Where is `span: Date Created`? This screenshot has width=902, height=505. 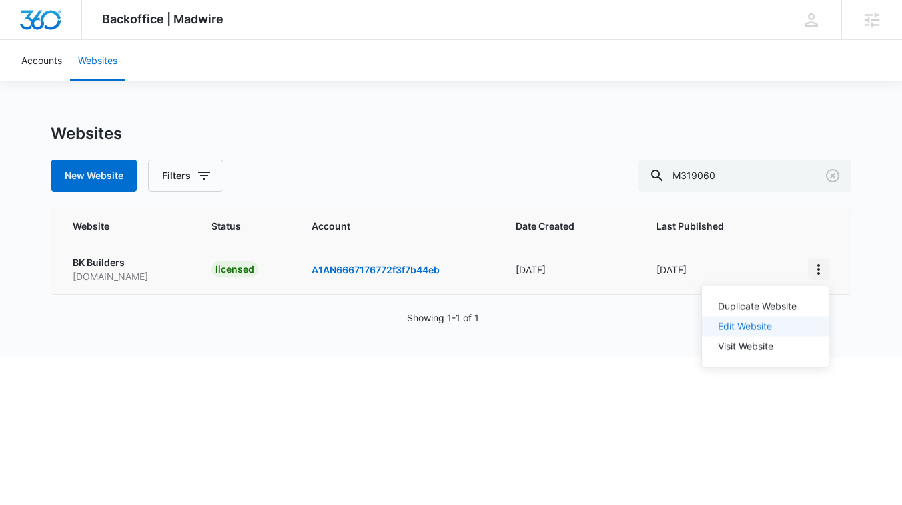
span: Date Created is located at coordinates (561, 226).